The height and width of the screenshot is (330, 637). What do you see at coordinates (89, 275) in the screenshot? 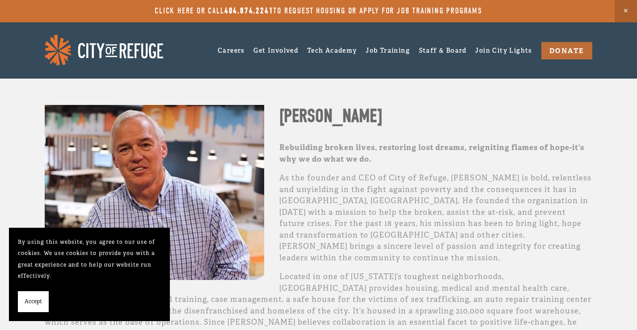
I see `section: Cookie banner` at bounding box center [89, 275].